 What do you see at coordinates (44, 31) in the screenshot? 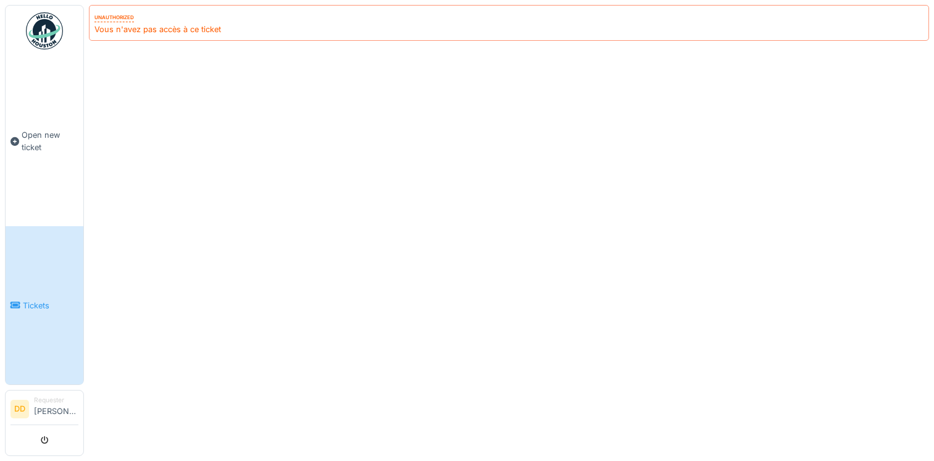
I see `img: Badge_color-CXgf-gQk.svg` at bounding box center [44, 31].